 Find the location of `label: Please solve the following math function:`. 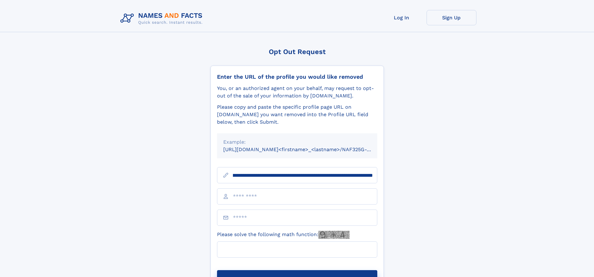

label: Please solve the following math function: is located at coordinates (283, 235).